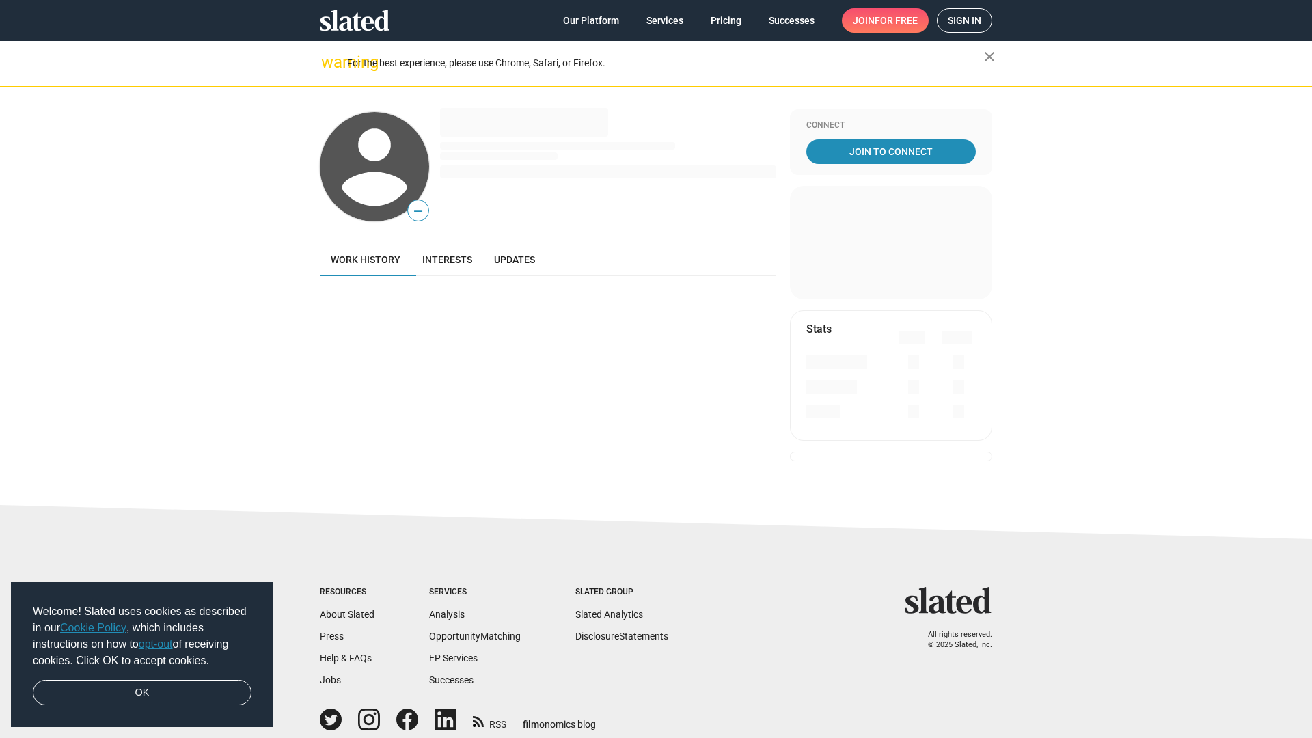  Describe the element at coordinates (891, 126) in the screenshot. I see `div: Connect` at that location.